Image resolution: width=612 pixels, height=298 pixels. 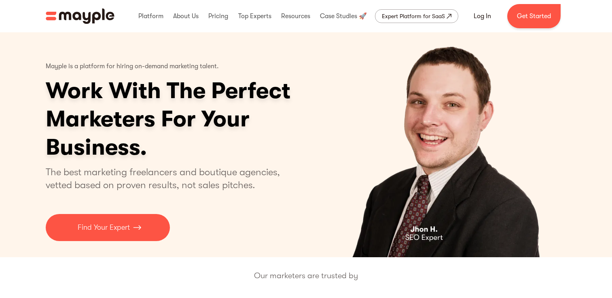 I want to click on h1: Work With The Perfect Marketers For Your Business., so click(x=199, y=119).